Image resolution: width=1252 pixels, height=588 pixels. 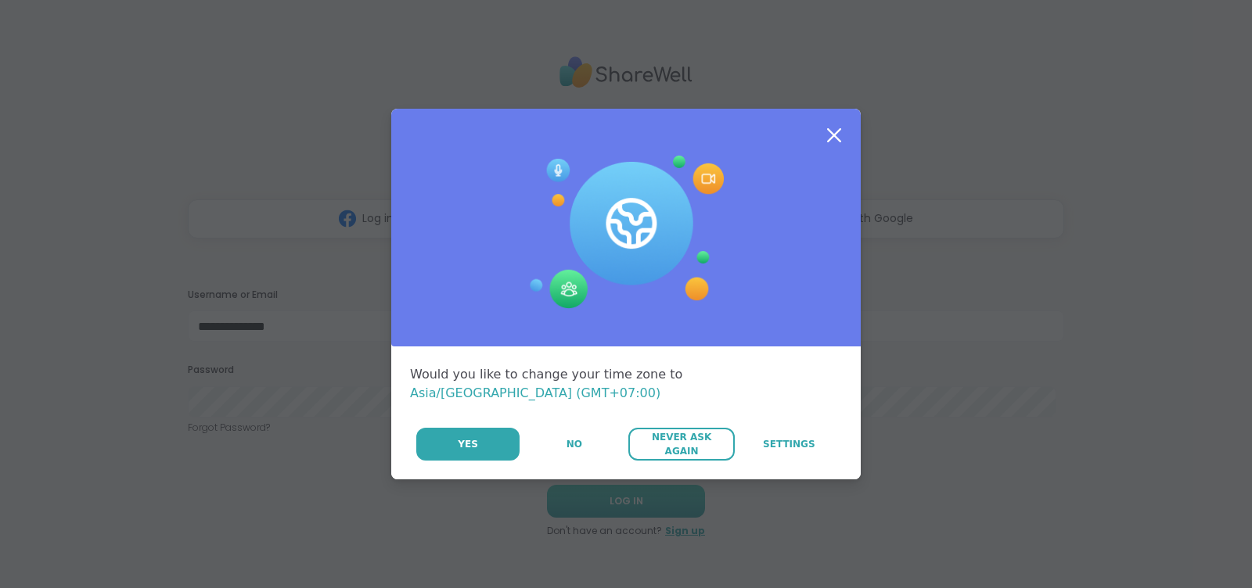 I want to click on span: Yes, so click(x=468, y=444).